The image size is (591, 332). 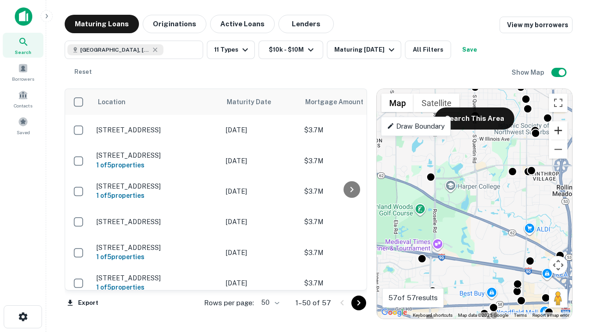 What do you see at coordinates (520, 315) in the screenshot?
I see `a: Terms (opens in new tab)` at bounding box center [520, 315].